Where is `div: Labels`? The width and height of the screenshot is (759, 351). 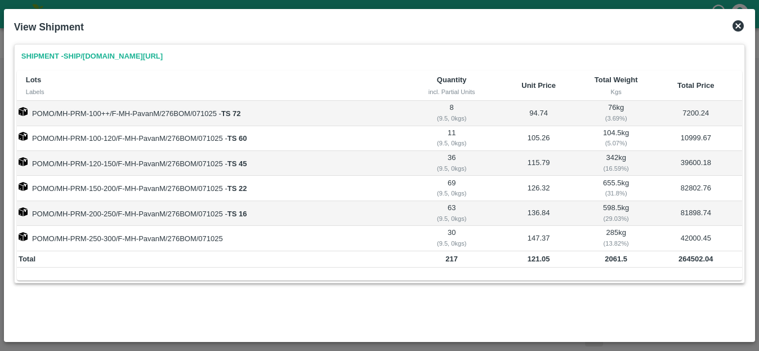 div: Labels is located at coordinates (213, 92).